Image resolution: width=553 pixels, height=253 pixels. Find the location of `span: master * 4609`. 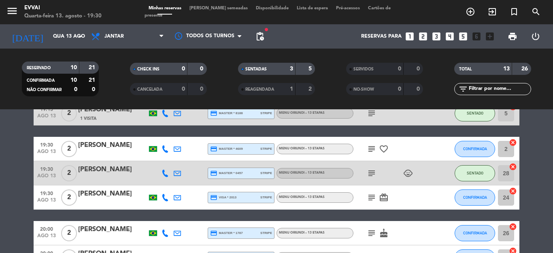

span: master * 4609 is located at coordinates (226, 149).